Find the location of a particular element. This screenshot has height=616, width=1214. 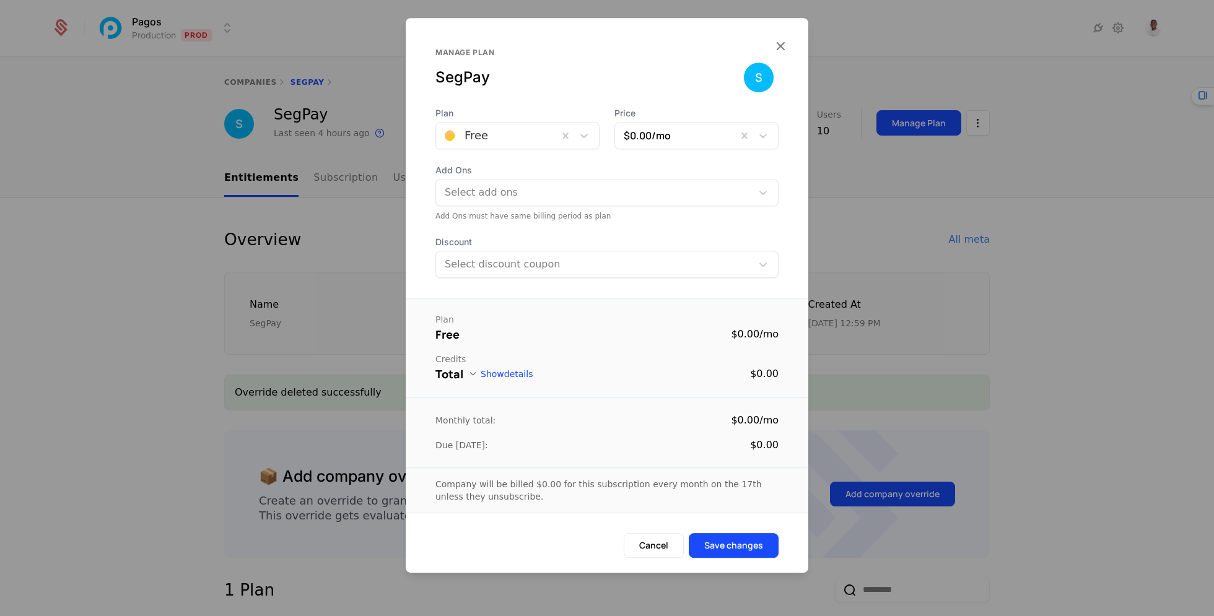

div: Total is located at coordinates (449, 374).